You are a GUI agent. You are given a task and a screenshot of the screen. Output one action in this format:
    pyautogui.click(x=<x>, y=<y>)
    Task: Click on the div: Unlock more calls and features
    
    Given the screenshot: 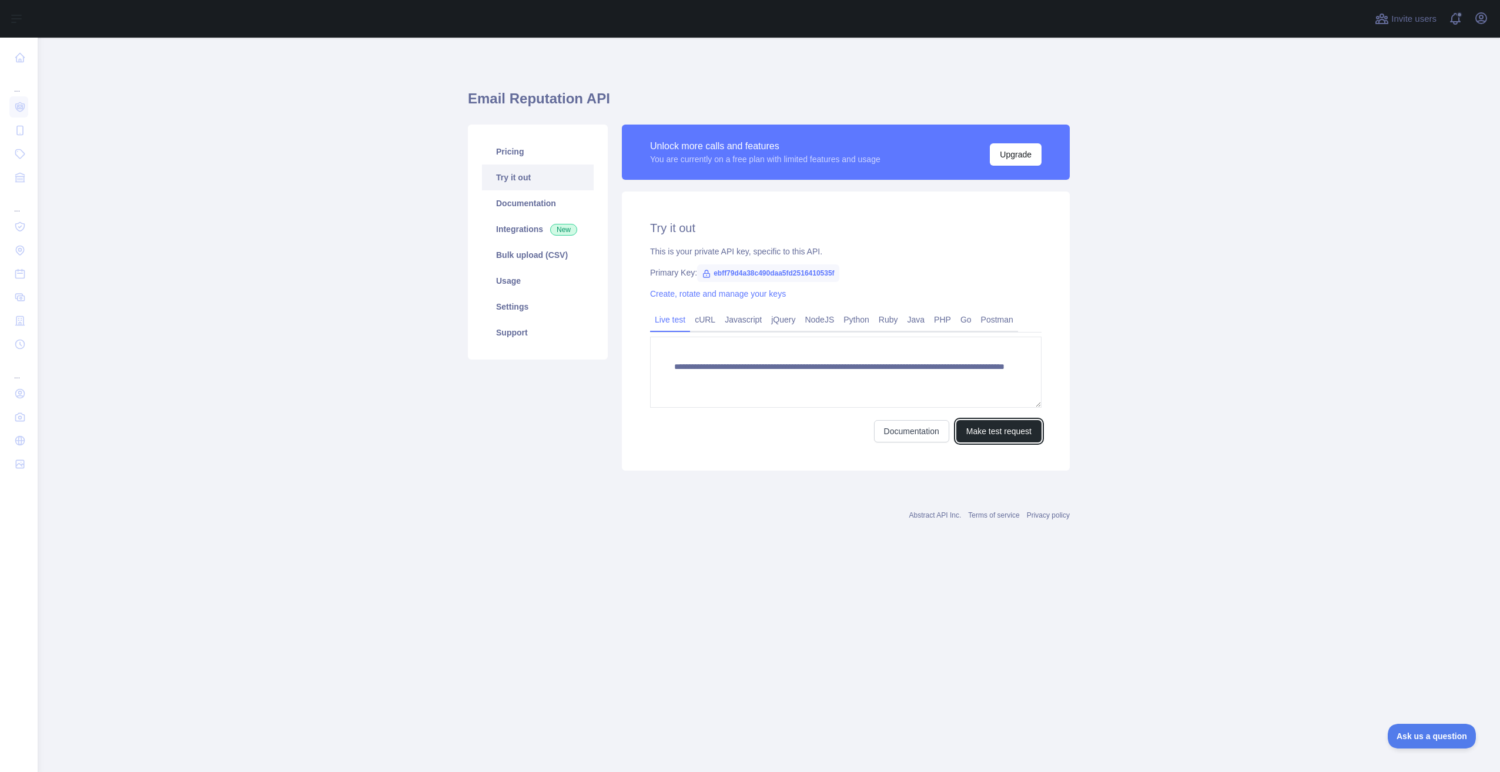 What is the action you would take?
    pyautogui.click(x=765, y=146)
    